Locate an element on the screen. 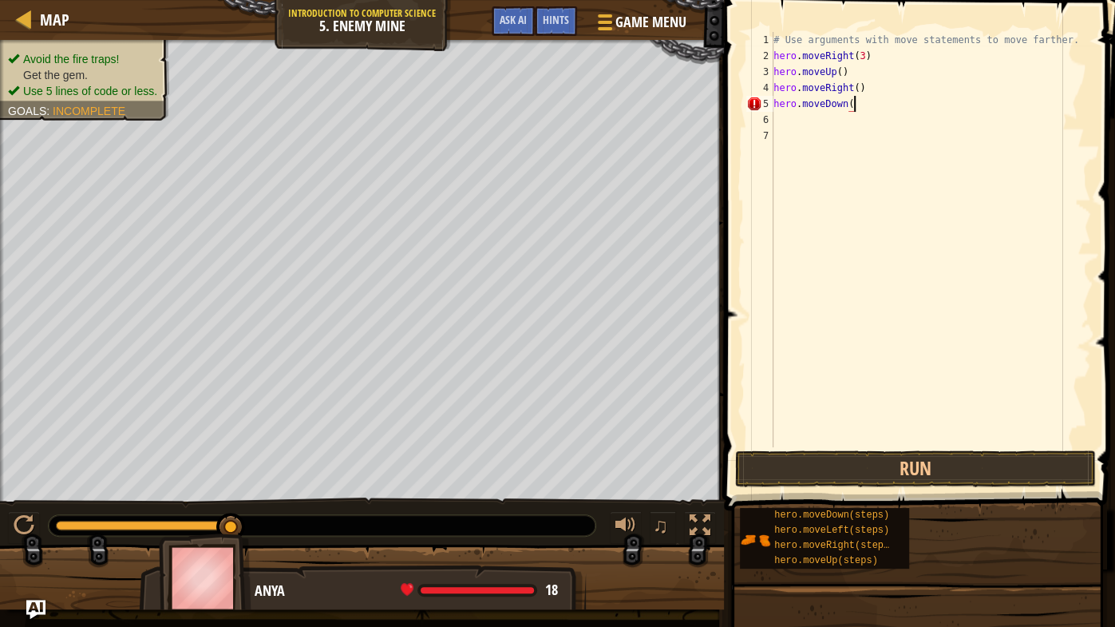 This screenshot has height=627, width=1115. button: Run is located at coordinates (916, 469).